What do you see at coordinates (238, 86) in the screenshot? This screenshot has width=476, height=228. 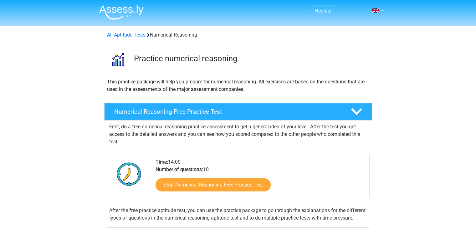 I see `p: This practice package will help you prepare for numerical reasoning. All exercises are based on t...` at bounding box center [238, 86].